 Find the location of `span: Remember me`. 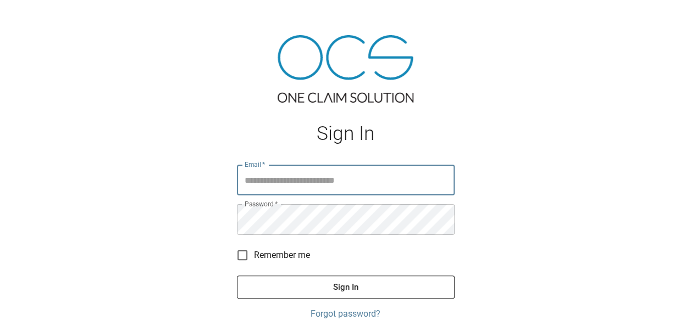

span: Remember me is located at coordinates (282, 256).